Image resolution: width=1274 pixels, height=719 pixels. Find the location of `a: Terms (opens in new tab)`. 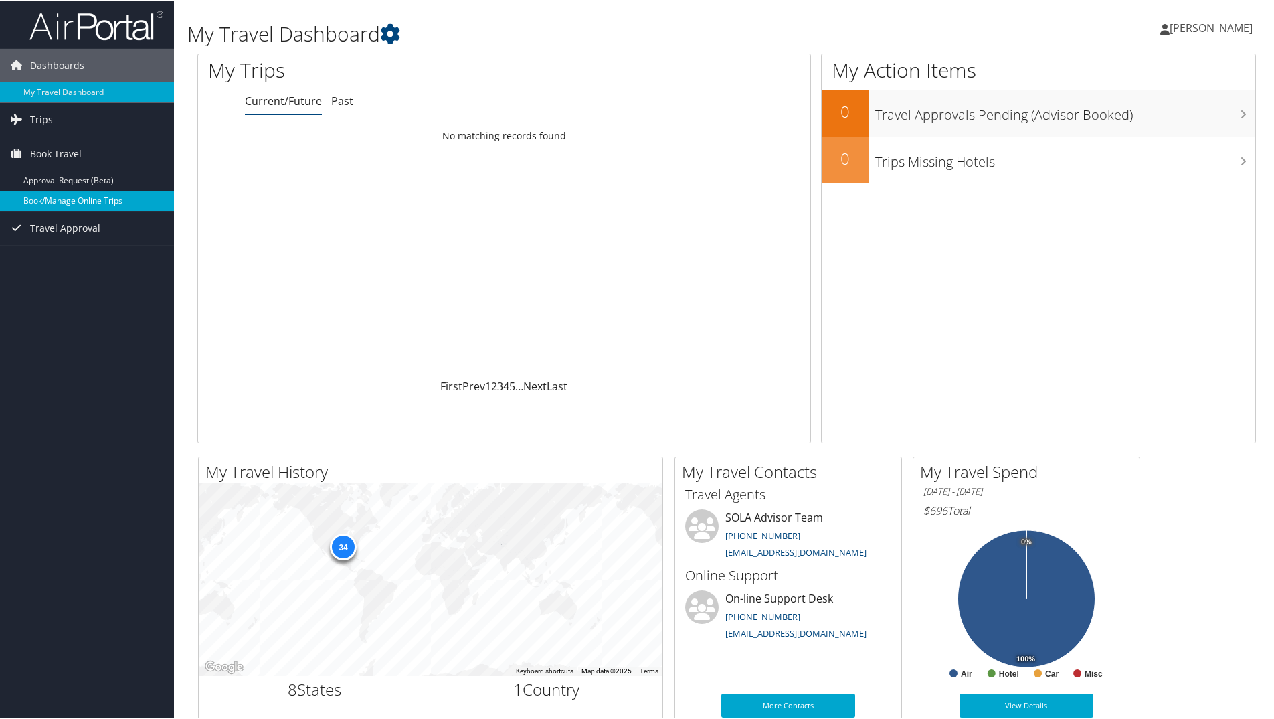

a: Terms (opens in new tab) is located at coordinates (649, 669).